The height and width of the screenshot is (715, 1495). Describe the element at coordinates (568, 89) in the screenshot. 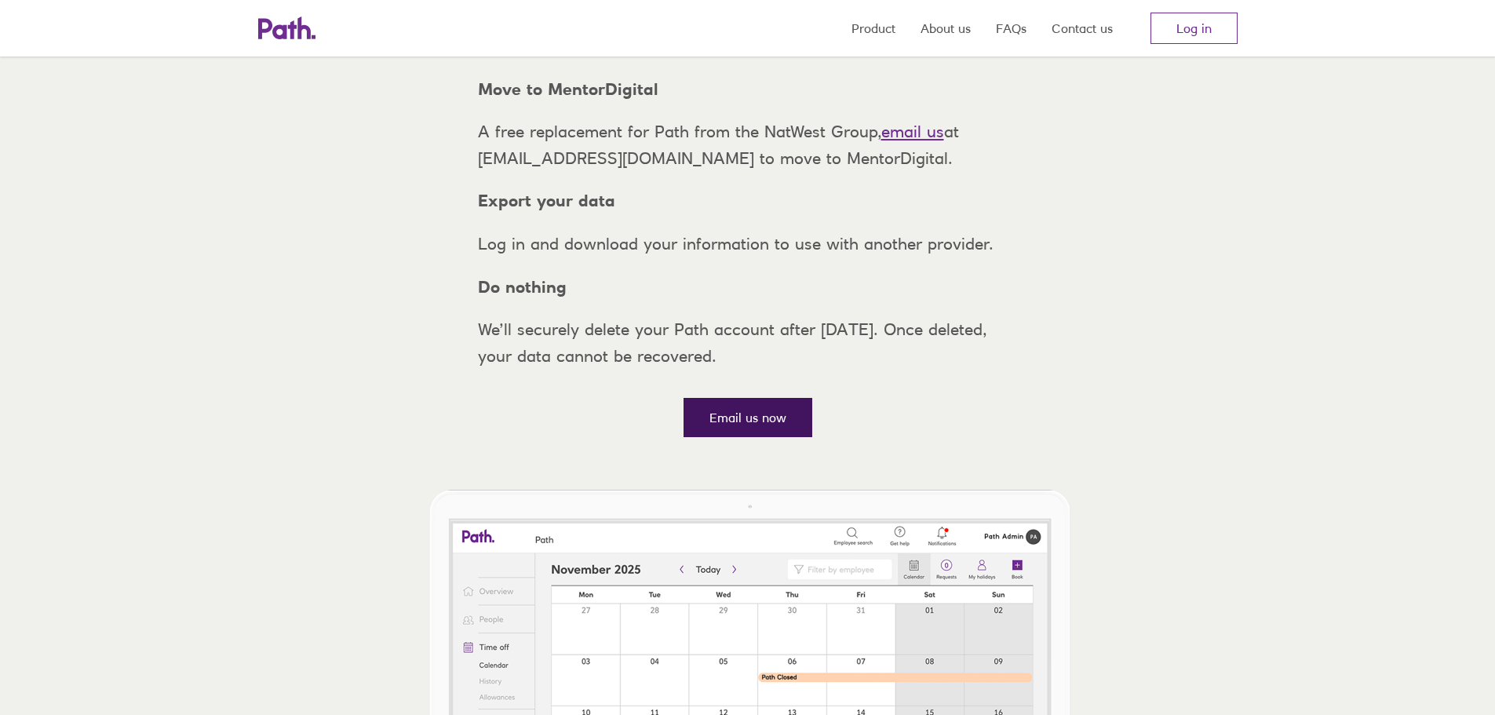

I see `strong: Move to MentorDigital` at that location.